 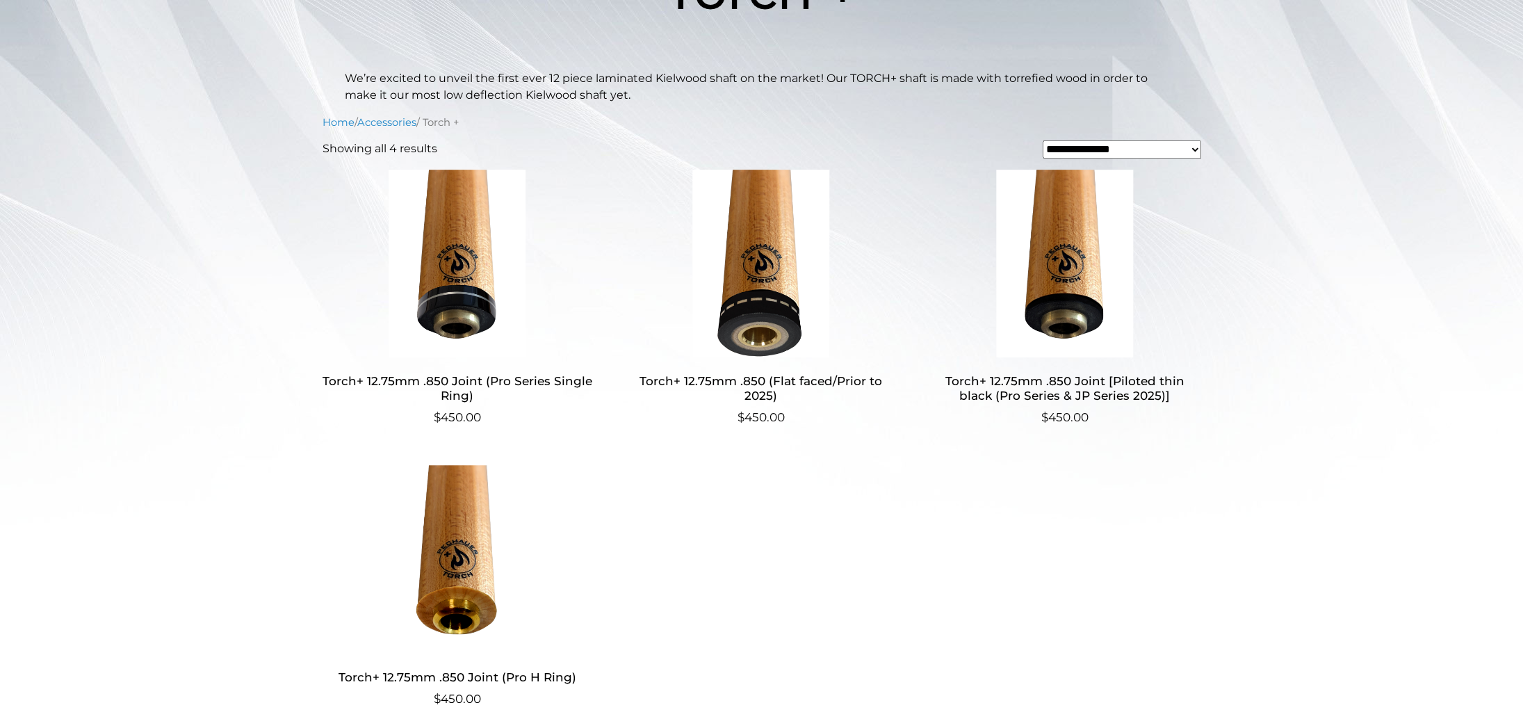 I want to click on a: Accessories, so click(x=387, y=122).